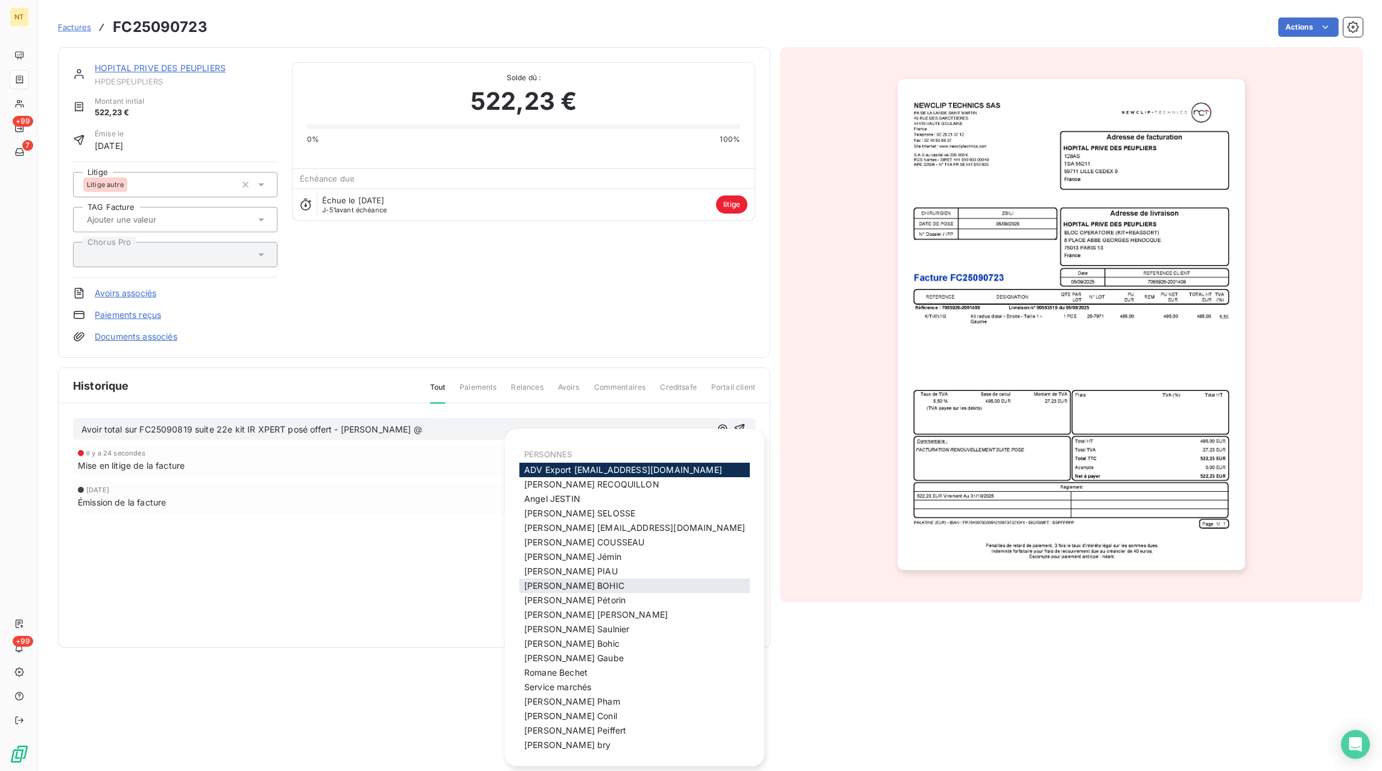  What do you see at coordinates (556, 672) in the screenshot?
I see `span: Romane Bechet` at bounding box center [556, 672].